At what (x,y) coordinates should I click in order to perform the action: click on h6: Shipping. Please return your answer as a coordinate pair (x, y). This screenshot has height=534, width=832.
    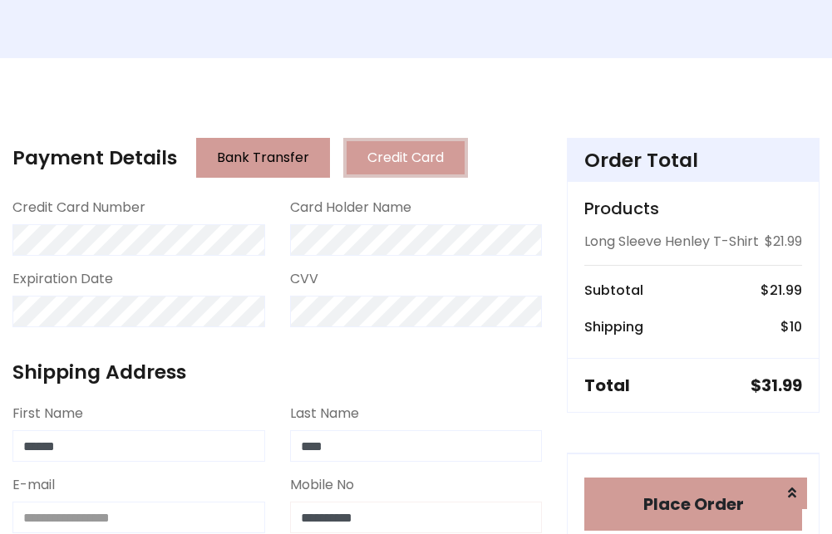
    Looking at the image, I should click on (613, 327).